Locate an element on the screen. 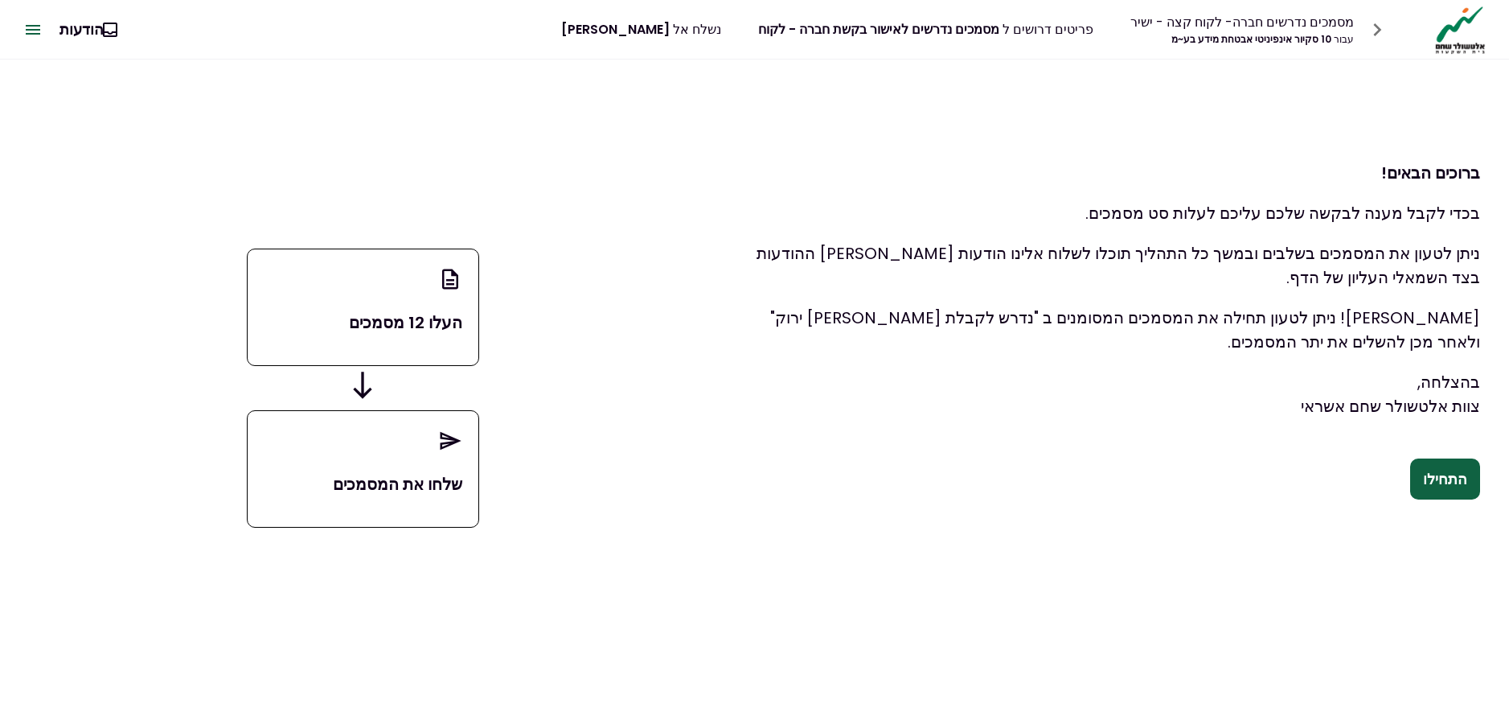 This screenshot has width=1509, height=716. span: עבור is located at coordinates (1344, 39).